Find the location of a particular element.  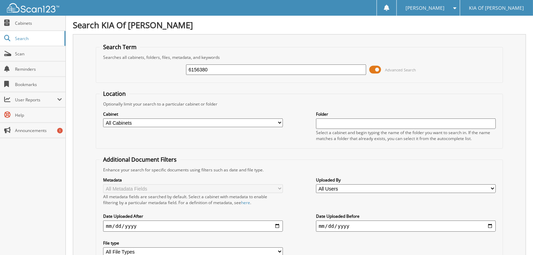

a: here is located at coordinates (246, 202).